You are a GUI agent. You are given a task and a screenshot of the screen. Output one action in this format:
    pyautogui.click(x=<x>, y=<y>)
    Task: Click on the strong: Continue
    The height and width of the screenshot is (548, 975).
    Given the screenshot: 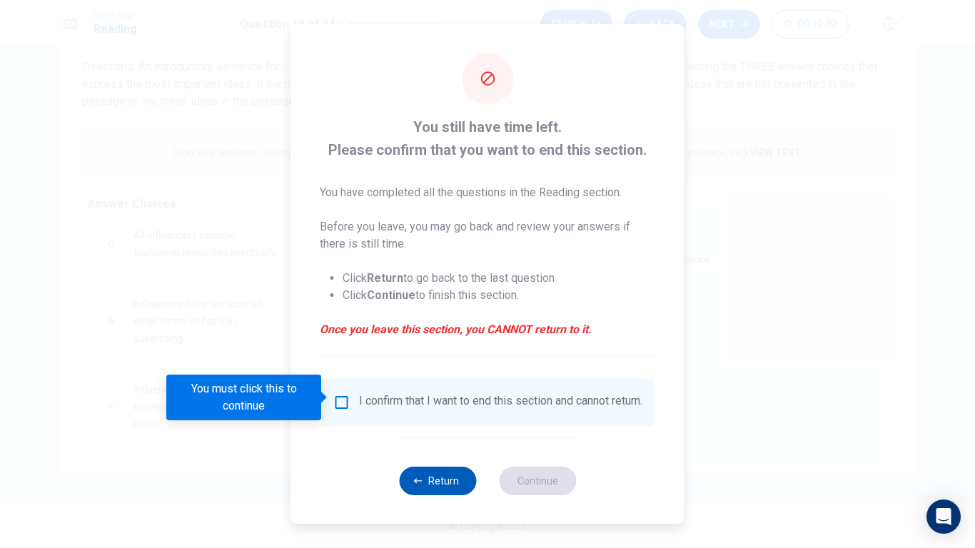 What is the action you would take?
    pyautogui.click(x=391, y=295)
    